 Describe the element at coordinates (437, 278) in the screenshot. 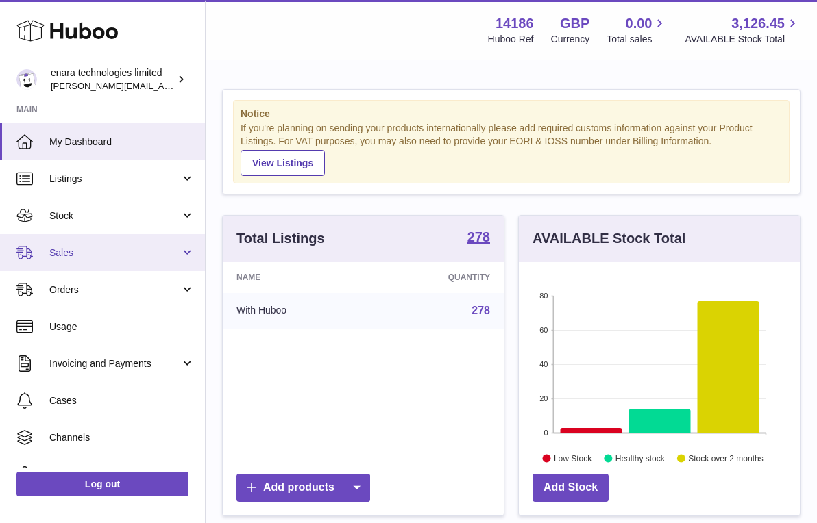

I see `th: Quantity` at that location.